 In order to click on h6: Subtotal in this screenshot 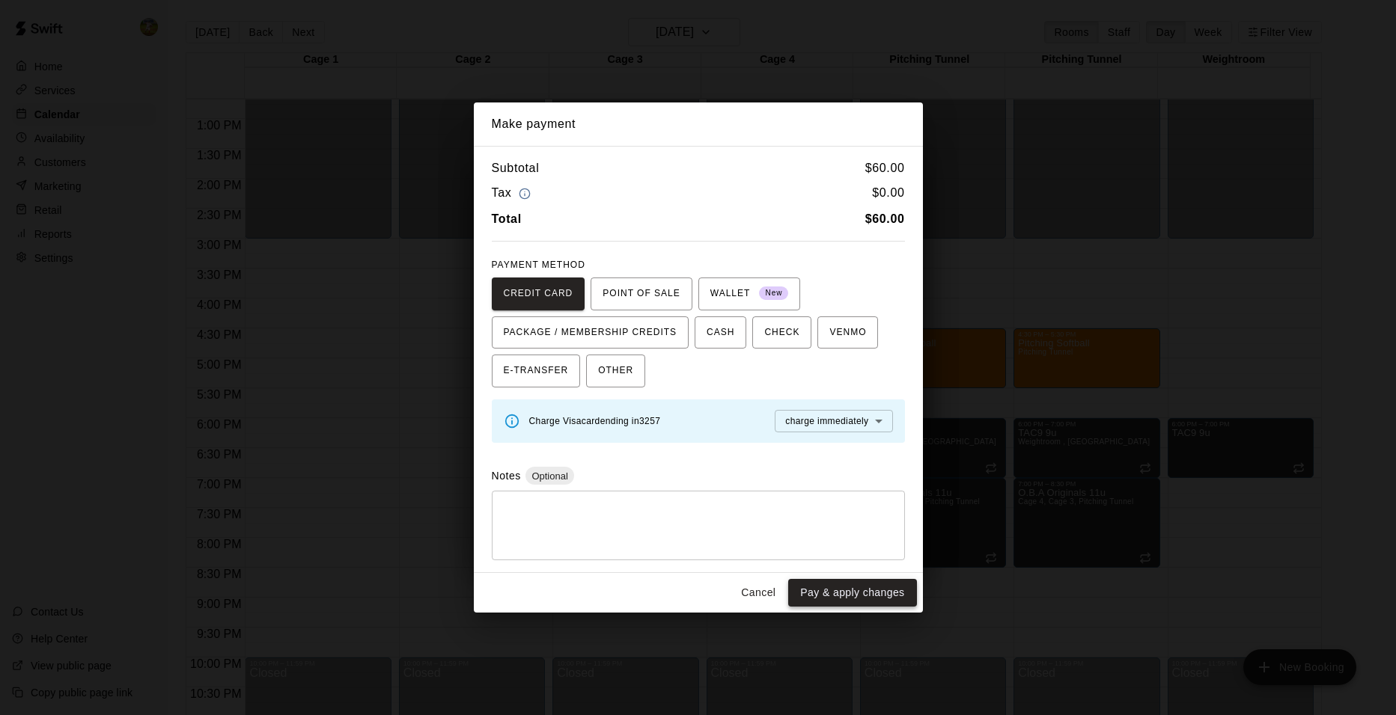, I will do `click(516, 168)`.